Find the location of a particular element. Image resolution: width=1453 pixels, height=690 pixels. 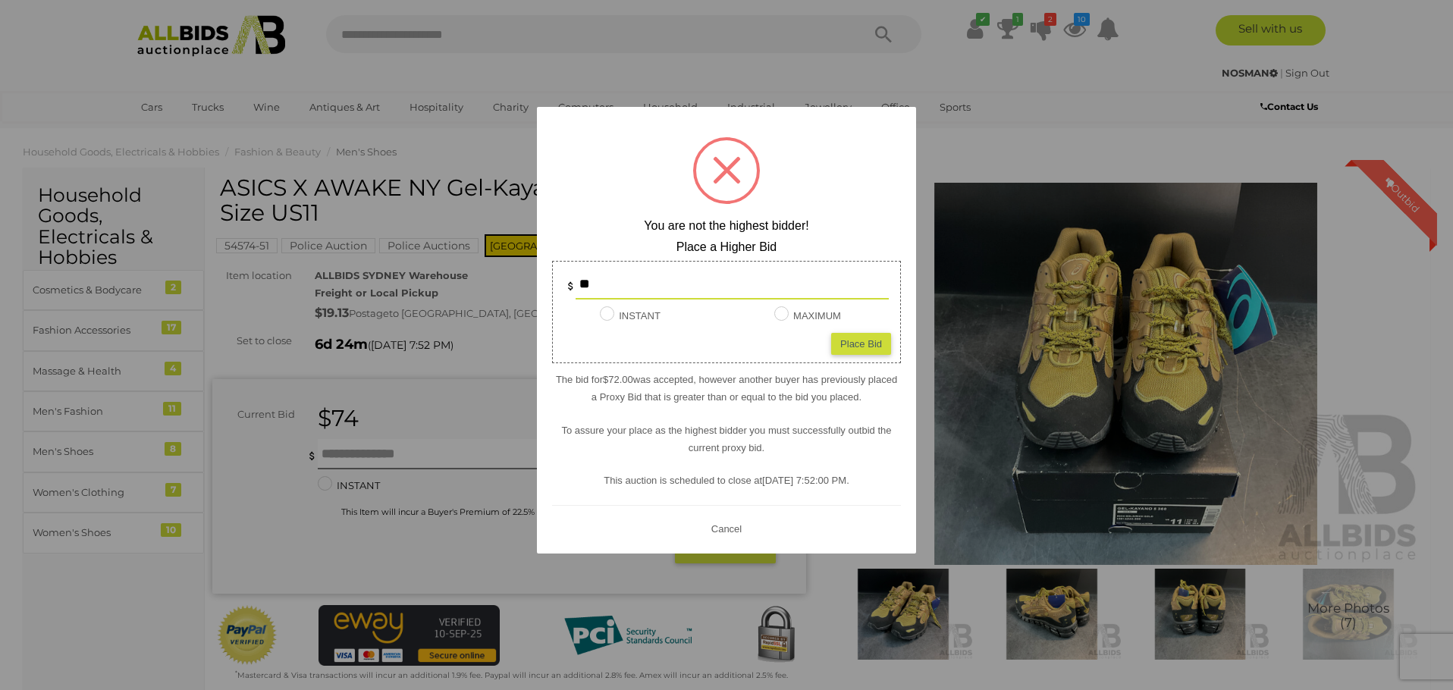

p: The bid for was accepted, however another buyer has previously placed a Proxy Bid that is greater... is located at coordinates (727, 388).